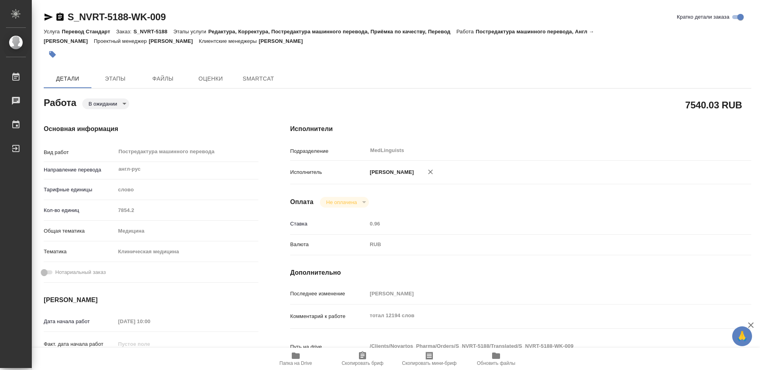  What do you see at coordinates (79, 153) in the screenshot?
I see `p: Вид работ` at bounding box center [79, 153].